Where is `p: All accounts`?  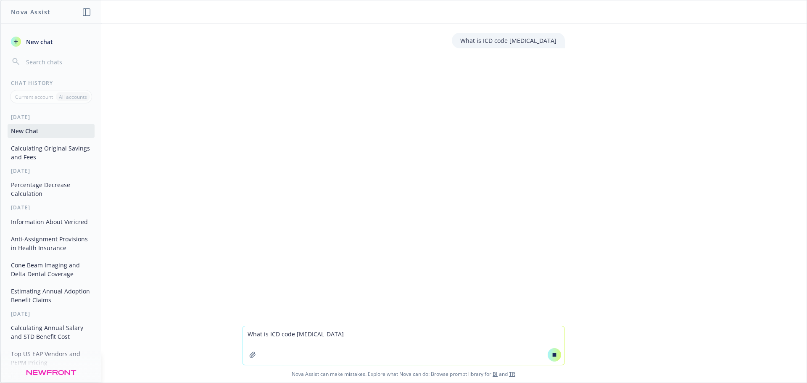 p: All accounts is located at coordinates (73, 97).